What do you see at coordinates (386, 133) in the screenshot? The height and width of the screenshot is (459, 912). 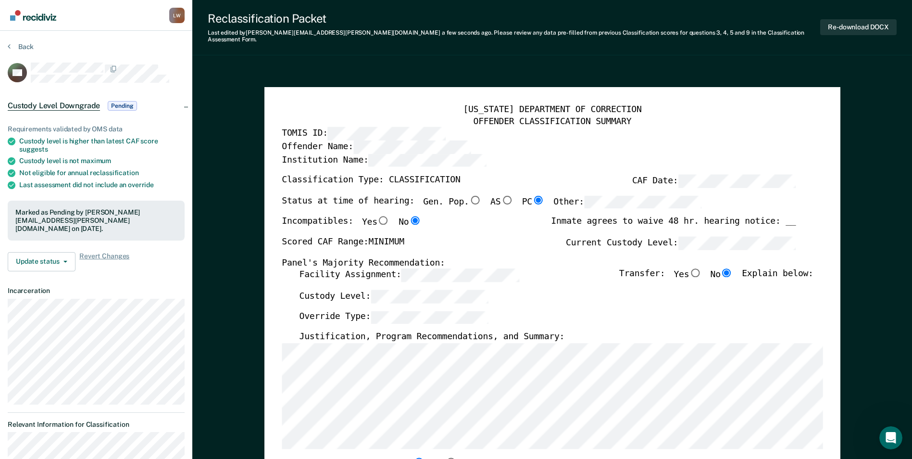 I see `input: TOMIS ID:` at bounding box center [386, 133].